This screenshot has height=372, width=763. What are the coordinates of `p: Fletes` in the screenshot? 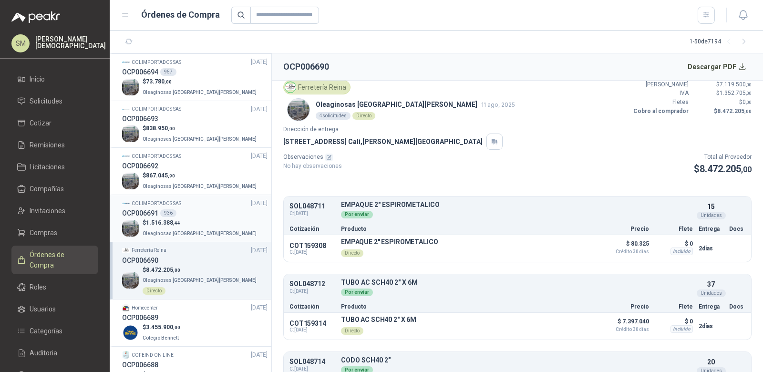 It's located at (660, 102).